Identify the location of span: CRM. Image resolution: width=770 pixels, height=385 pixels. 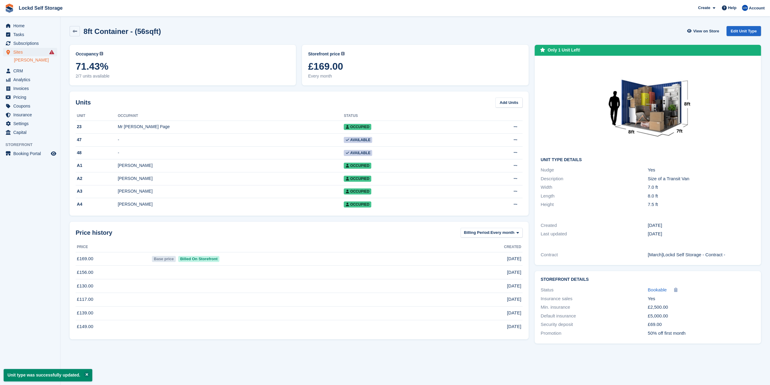
(31, 71).